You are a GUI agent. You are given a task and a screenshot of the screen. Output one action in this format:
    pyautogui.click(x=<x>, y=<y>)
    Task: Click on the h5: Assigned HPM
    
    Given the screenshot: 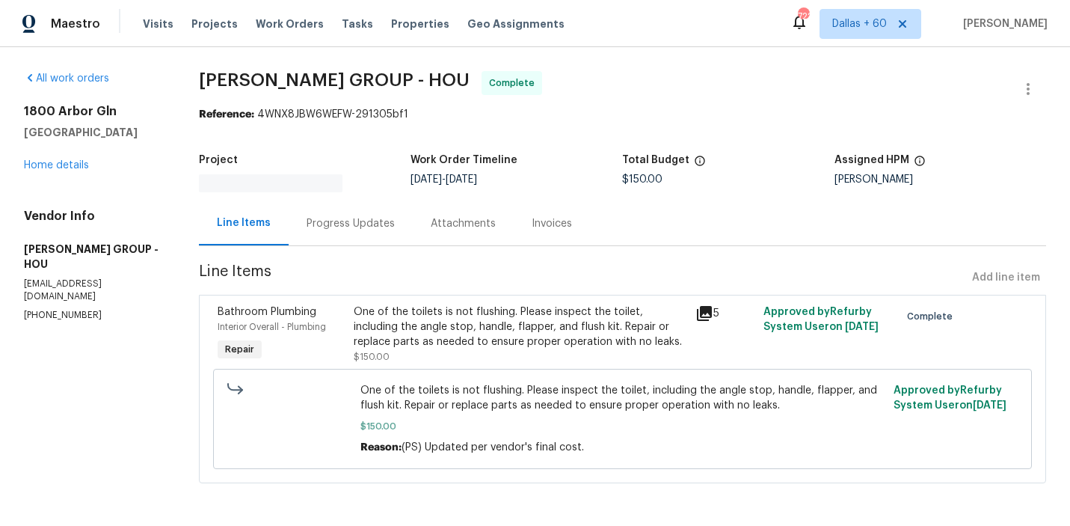 What is the action you would take?
    pyautogui.click(x=872, y=160)
    